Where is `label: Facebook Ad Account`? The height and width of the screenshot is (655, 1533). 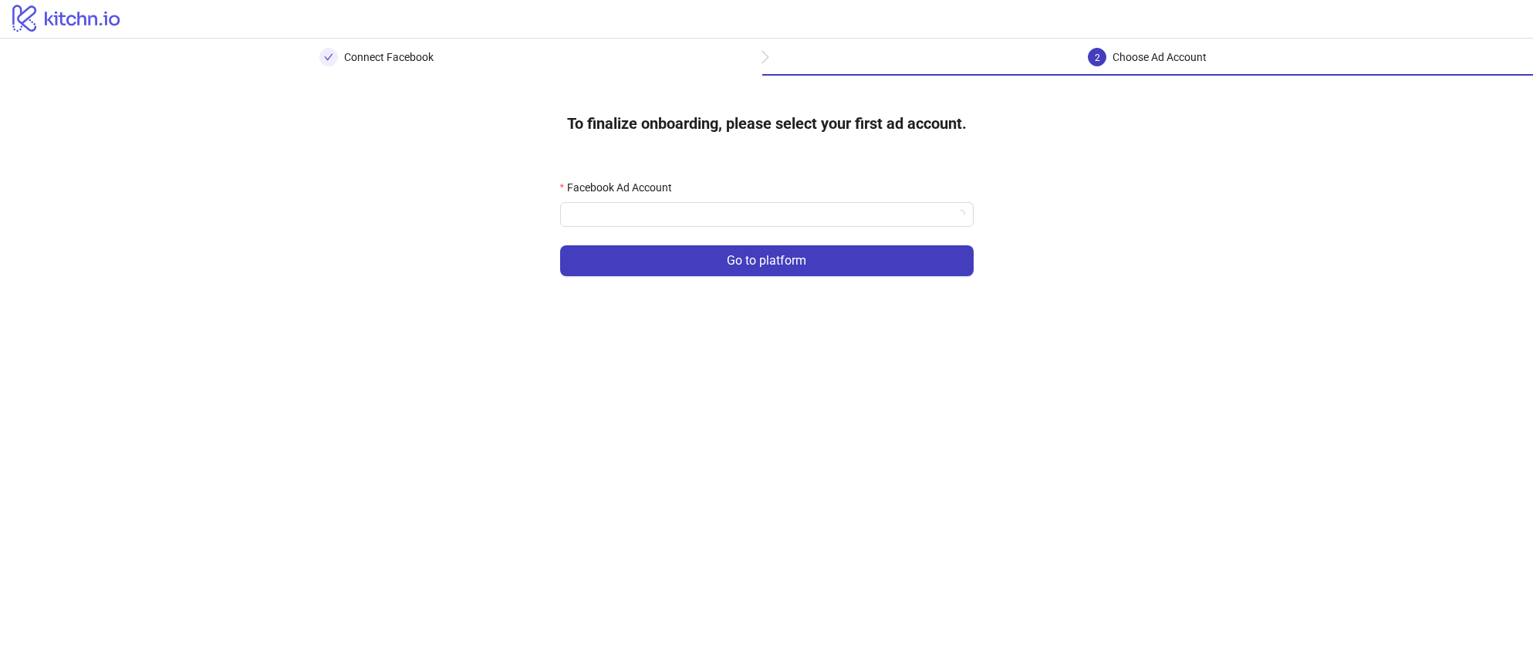
label: Facebook Ad Account is located at coordinates (621, 187).